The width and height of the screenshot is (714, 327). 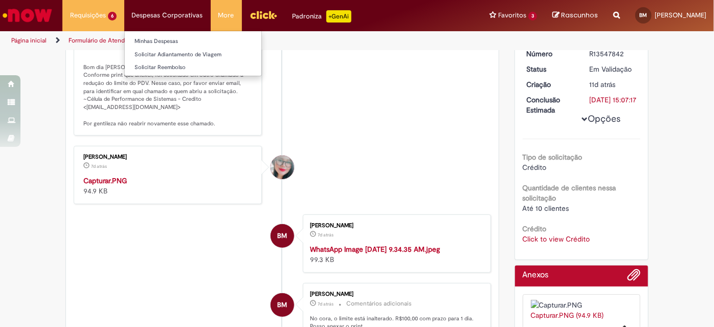 What do you see at coordinates (167, 15) in the screenshot?
I see `span: Despesas Corporativas` at bounding box center [167, 15].